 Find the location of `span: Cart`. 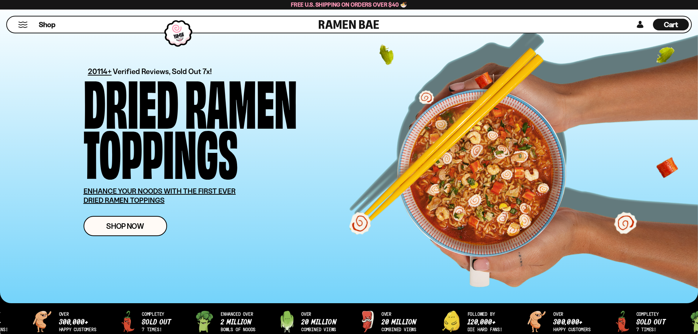

span: Cart is located at coordinates (671, 25).